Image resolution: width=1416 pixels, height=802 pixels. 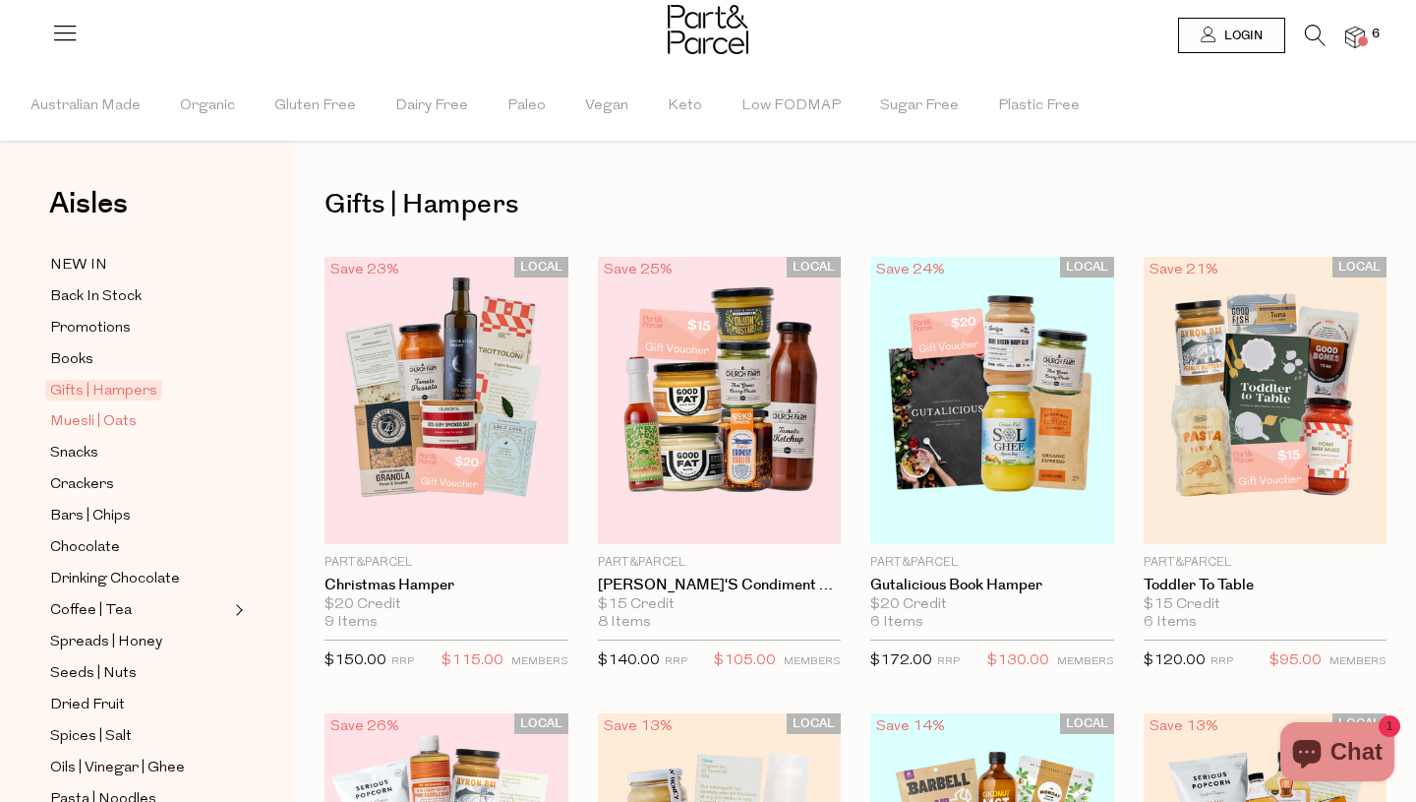 What do you see at coordinates (140, 452) in the screenshot?
I see `a: Snacks` at bounding box center [140, 452].